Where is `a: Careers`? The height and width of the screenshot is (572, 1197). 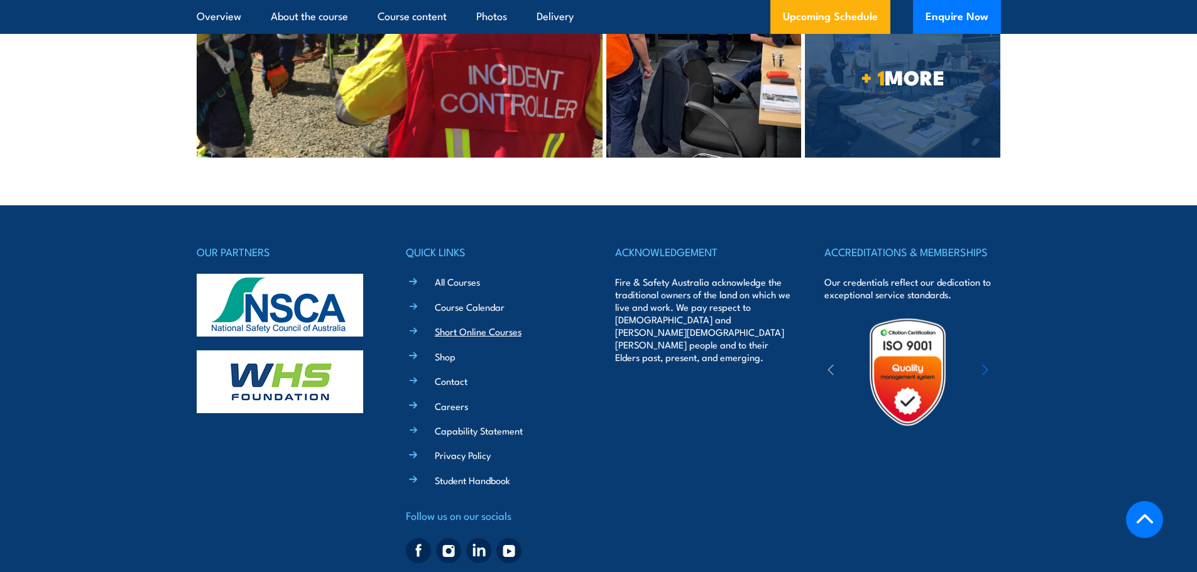
a: Careers is located at coordinates (451, 406).